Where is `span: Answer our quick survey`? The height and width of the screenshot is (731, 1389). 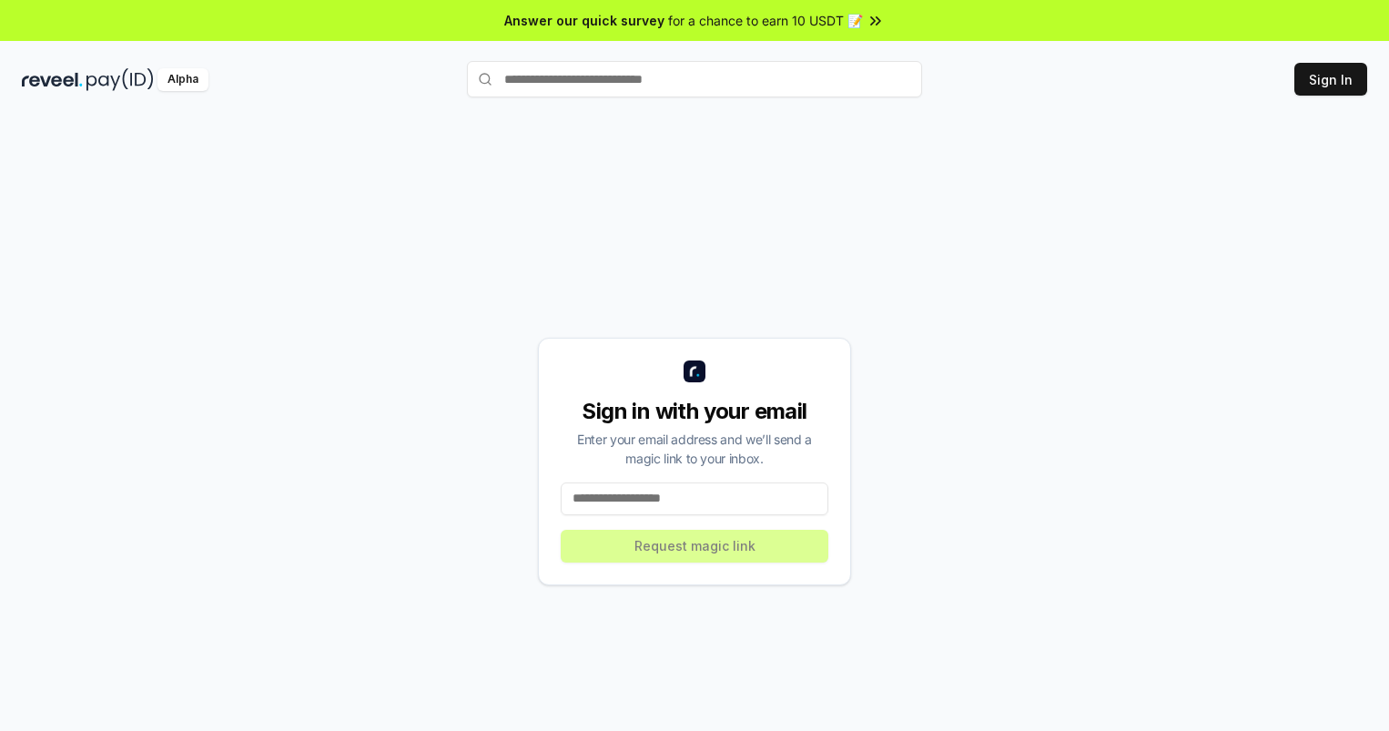 span: Answer our quick survey is located at coordinates (585, 20).